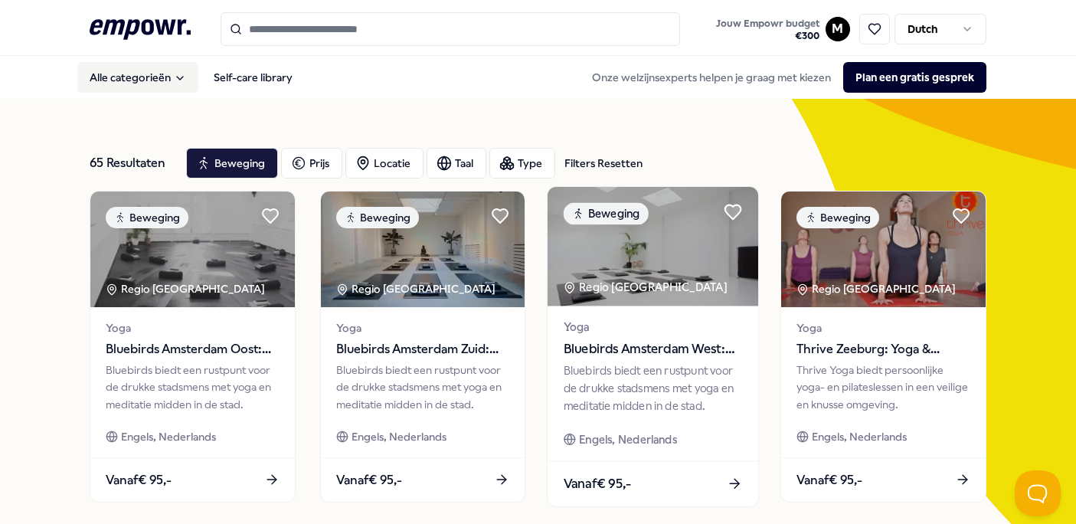 The width and height of the screenshot is (1076, 524). I want to click on div: Locatie, so click(384, 163).